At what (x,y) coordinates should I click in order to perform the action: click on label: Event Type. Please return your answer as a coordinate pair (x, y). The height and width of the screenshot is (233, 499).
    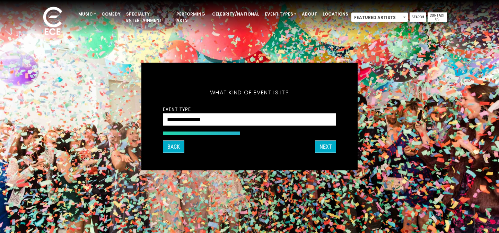
    Looking at the image, I should click on (177, 109).